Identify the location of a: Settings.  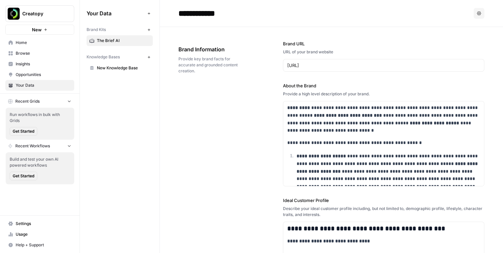
(40, 223).